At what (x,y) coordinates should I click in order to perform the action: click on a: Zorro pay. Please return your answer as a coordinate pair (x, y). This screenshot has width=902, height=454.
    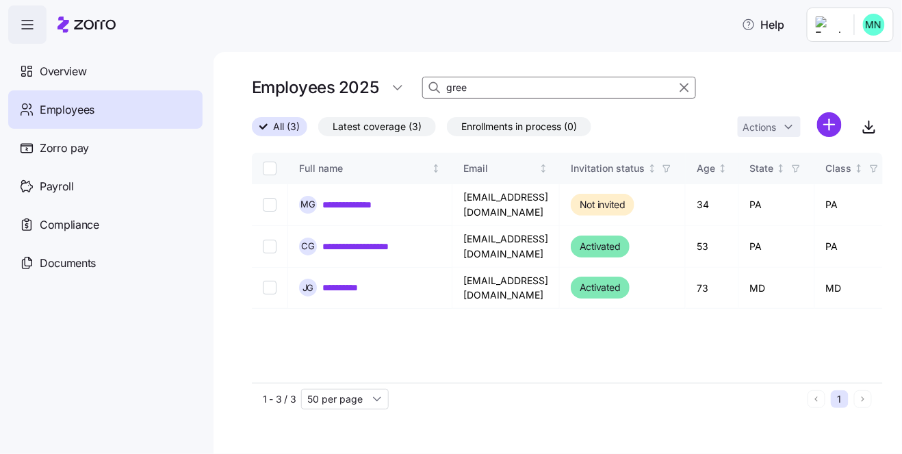
    Looking at the image, I should click on (105, 148).